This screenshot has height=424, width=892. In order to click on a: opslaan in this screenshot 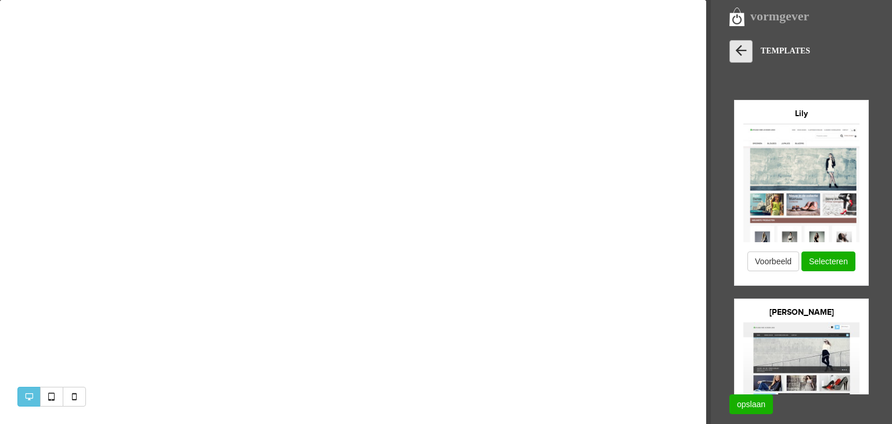, I will do `click(751, 404)`.